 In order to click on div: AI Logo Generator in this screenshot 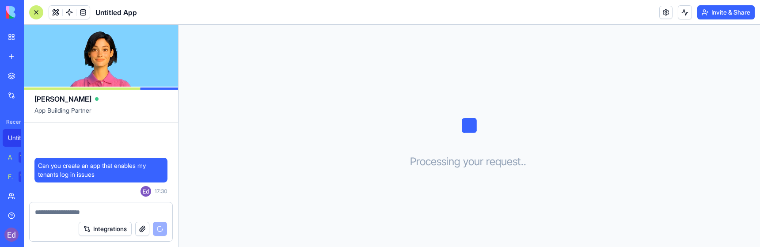, I will do `click(10, 157)`.